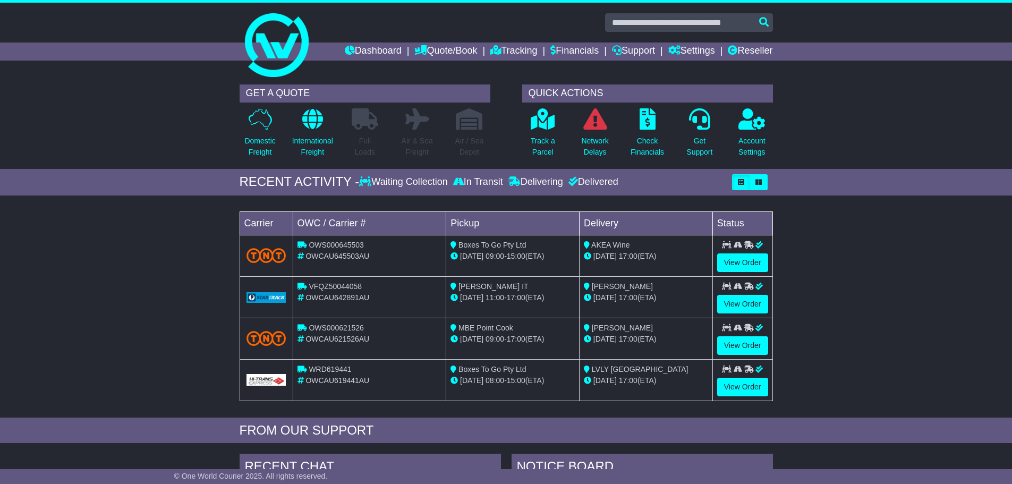  I want to click on span: VFQZ50044058, so click(335, 286).